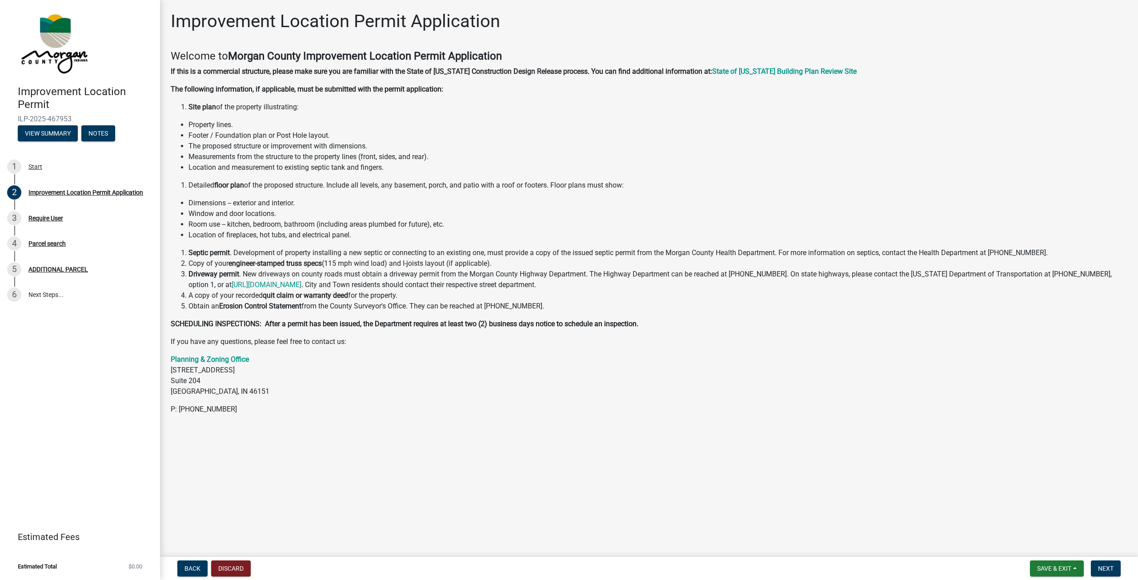 This screenshot has height=580, width=1138. What do you see at coordinates (76, 537) in the screenshot?
I see `a: Estimated Fees` at bounding box center [76, 537].